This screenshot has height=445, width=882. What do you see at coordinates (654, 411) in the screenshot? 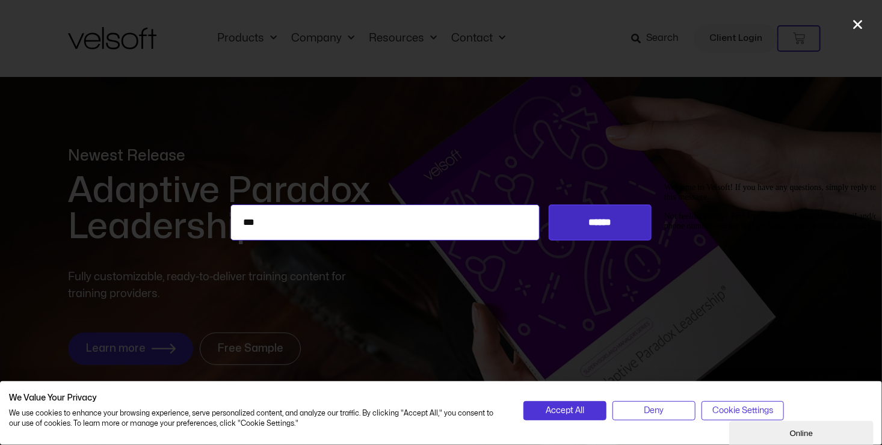
I see `span: Deny` at bounding box center [654, 411].